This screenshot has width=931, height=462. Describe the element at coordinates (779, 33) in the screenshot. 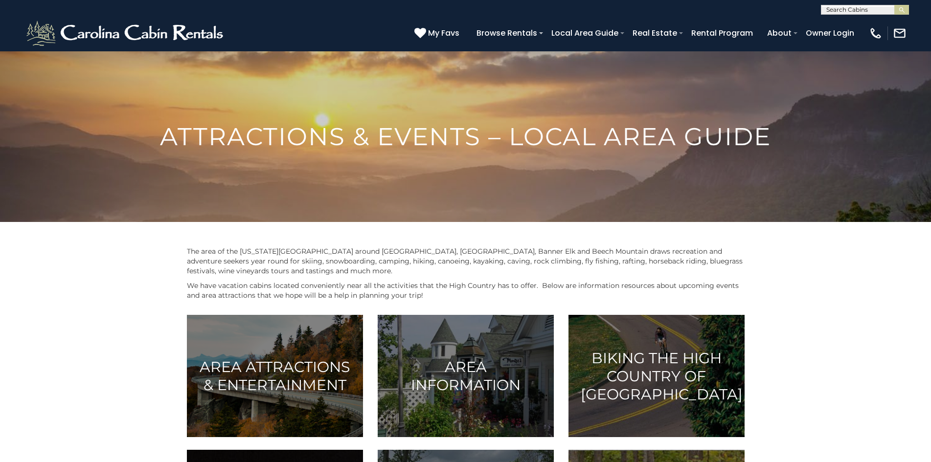

I see `a: About` at that location.